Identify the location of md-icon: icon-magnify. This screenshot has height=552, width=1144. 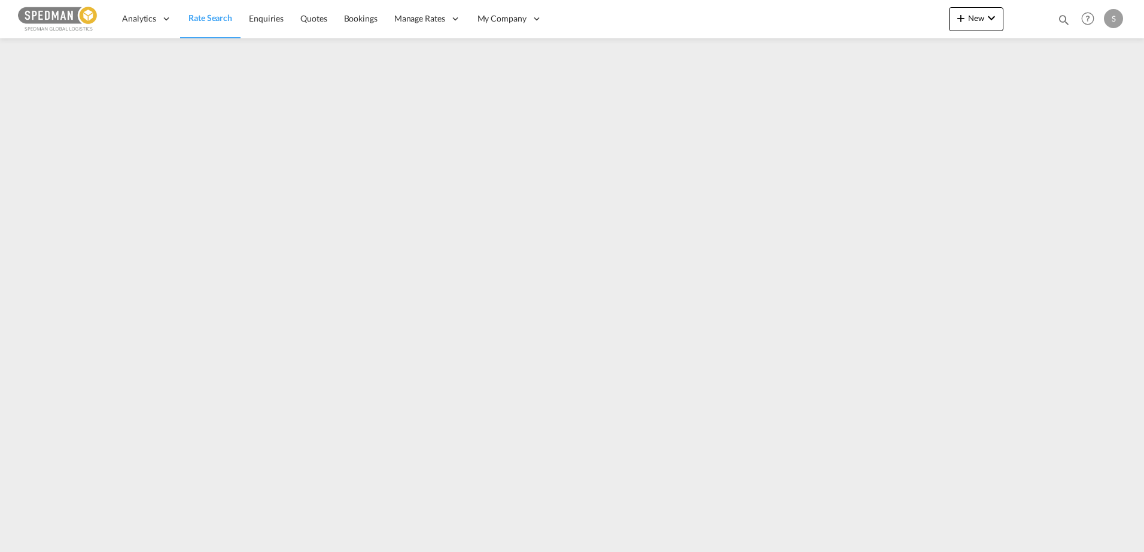
(1064, 20).